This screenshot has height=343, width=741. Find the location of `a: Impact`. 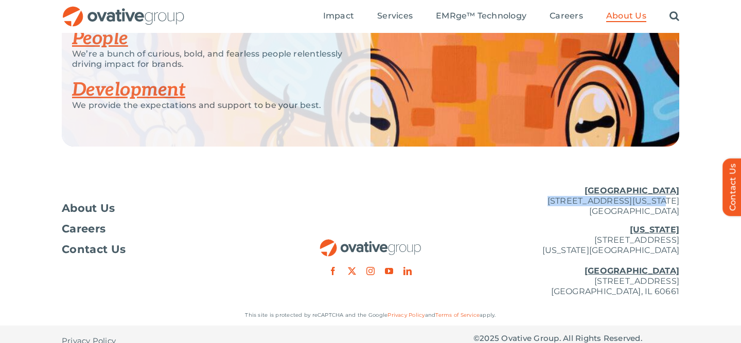

a: Impact is located at coordinates (339, 16).